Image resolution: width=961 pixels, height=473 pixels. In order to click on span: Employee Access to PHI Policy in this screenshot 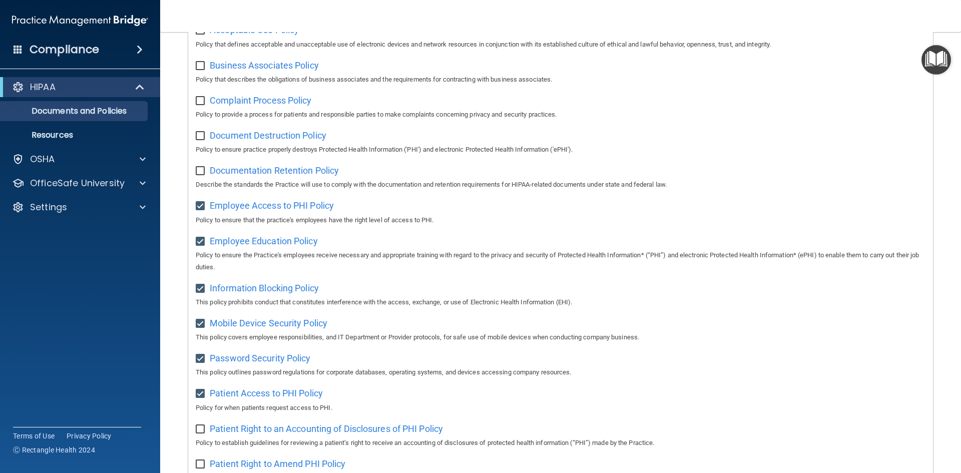, I will do `click(272, 205)`.